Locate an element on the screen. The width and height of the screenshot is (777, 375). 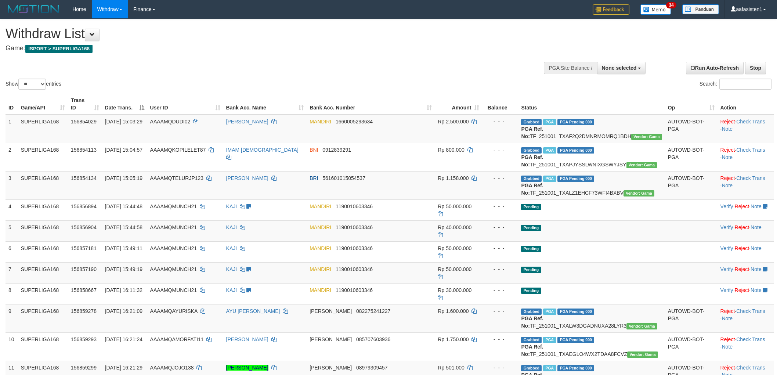
th: Op: activate to sort column ascending is located at coordinates (691, 104).